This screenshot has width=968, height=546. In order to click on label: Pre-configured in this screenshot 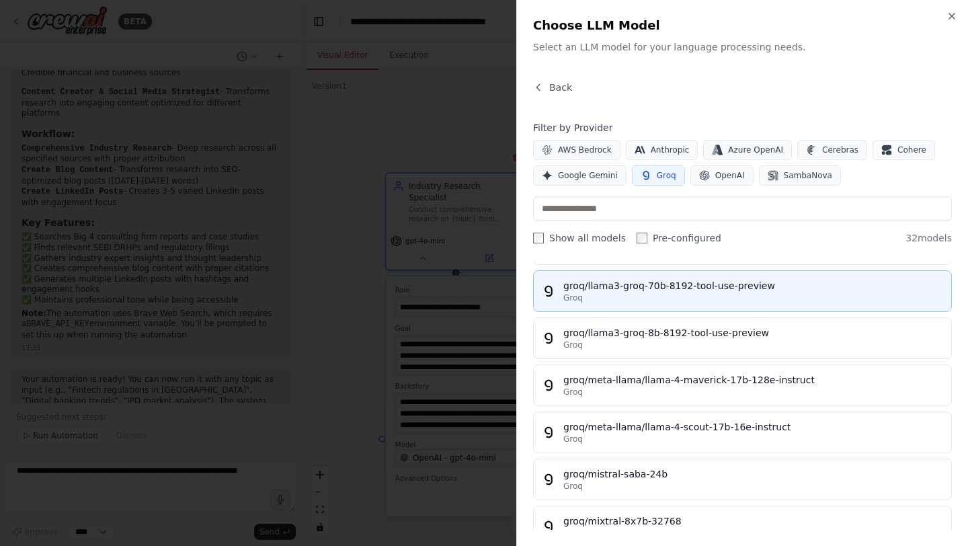, I will do `click(679, 238)`.